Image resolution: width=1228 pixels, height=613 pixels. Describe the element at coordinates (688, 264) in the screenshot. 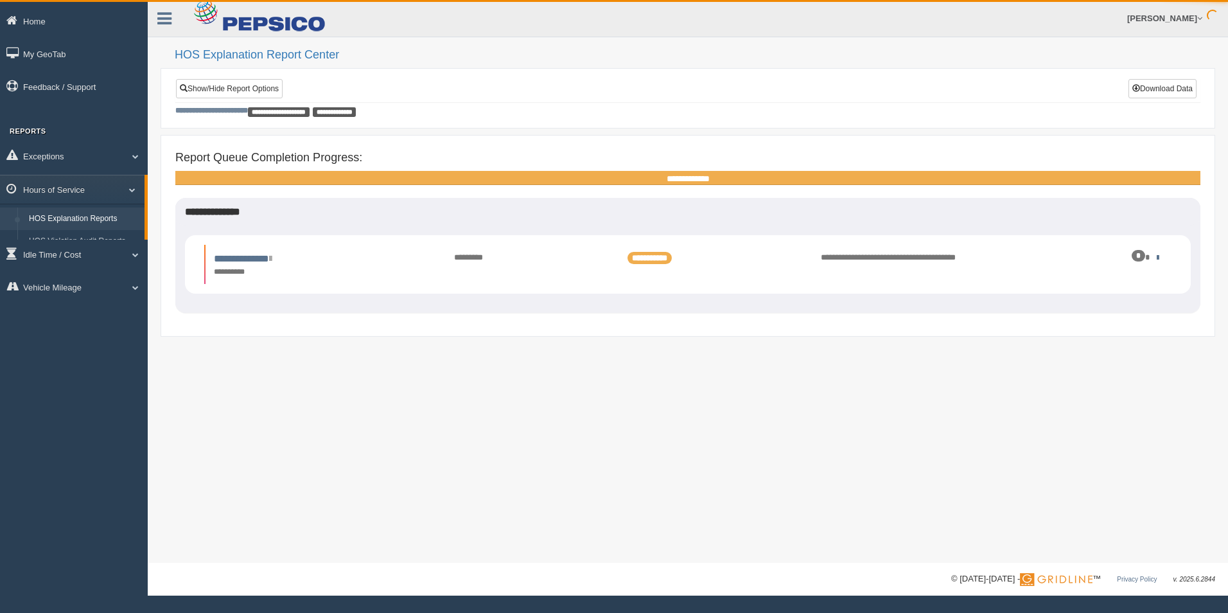

I see `li: Expand` at that location.